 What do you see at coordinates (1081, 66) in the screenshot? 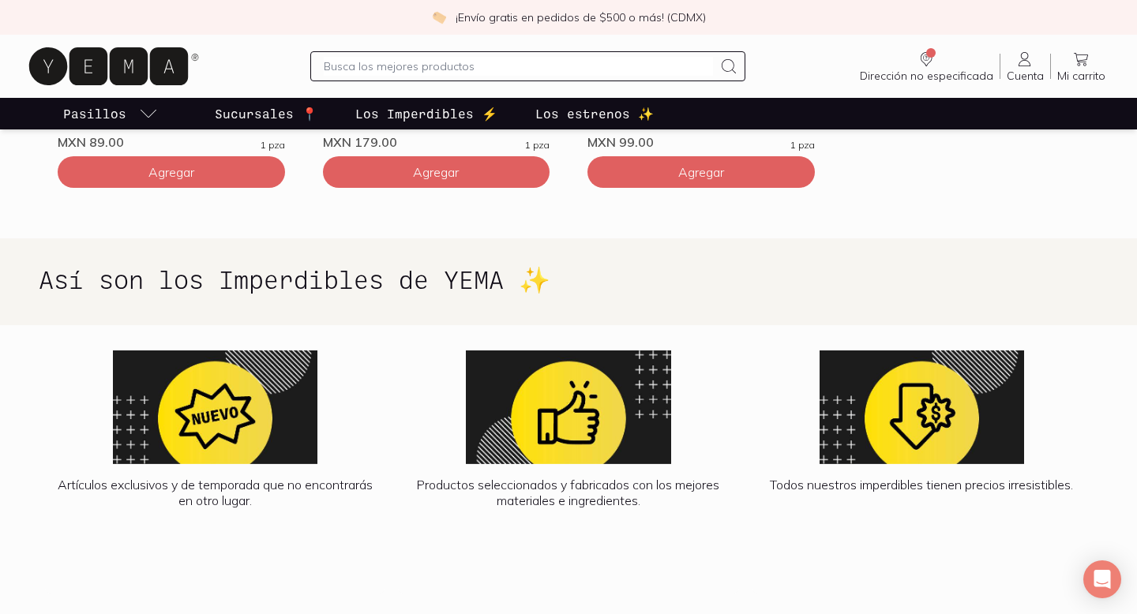
I see `a: Mi carrito` at bounding box center [1081, 66].